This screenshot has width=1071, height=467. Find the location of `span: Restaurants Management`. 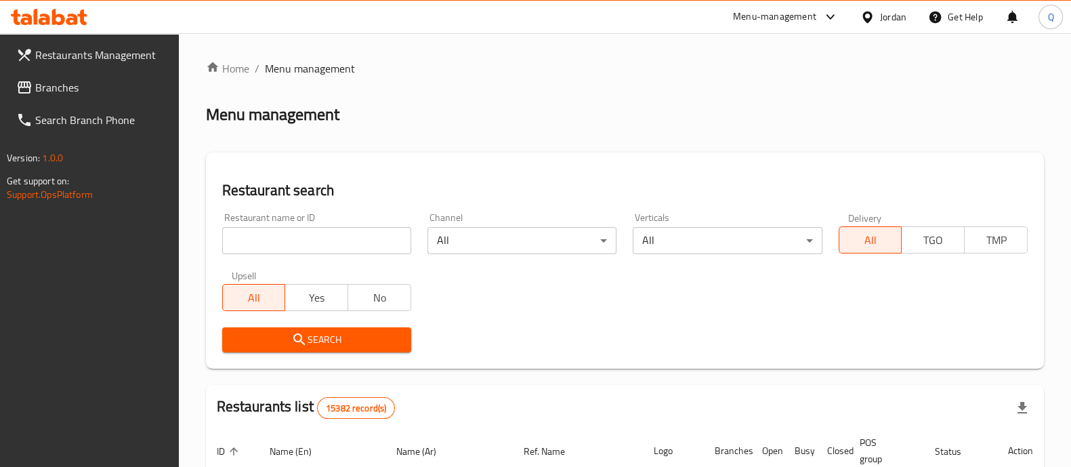

span: Restaurants Management is located at coordinates (102, 55).